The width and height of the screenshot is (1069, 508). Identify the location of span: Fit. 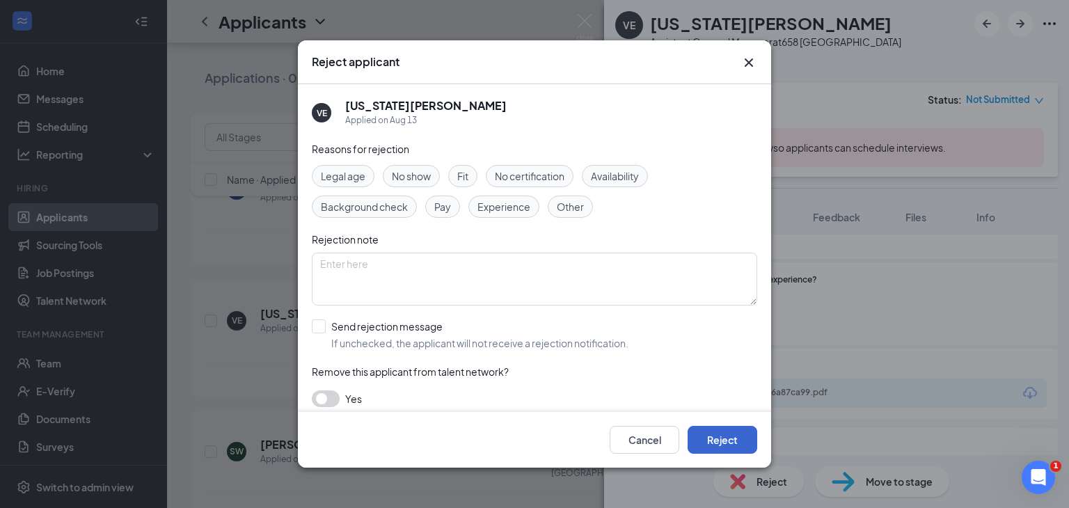
(463, 176).